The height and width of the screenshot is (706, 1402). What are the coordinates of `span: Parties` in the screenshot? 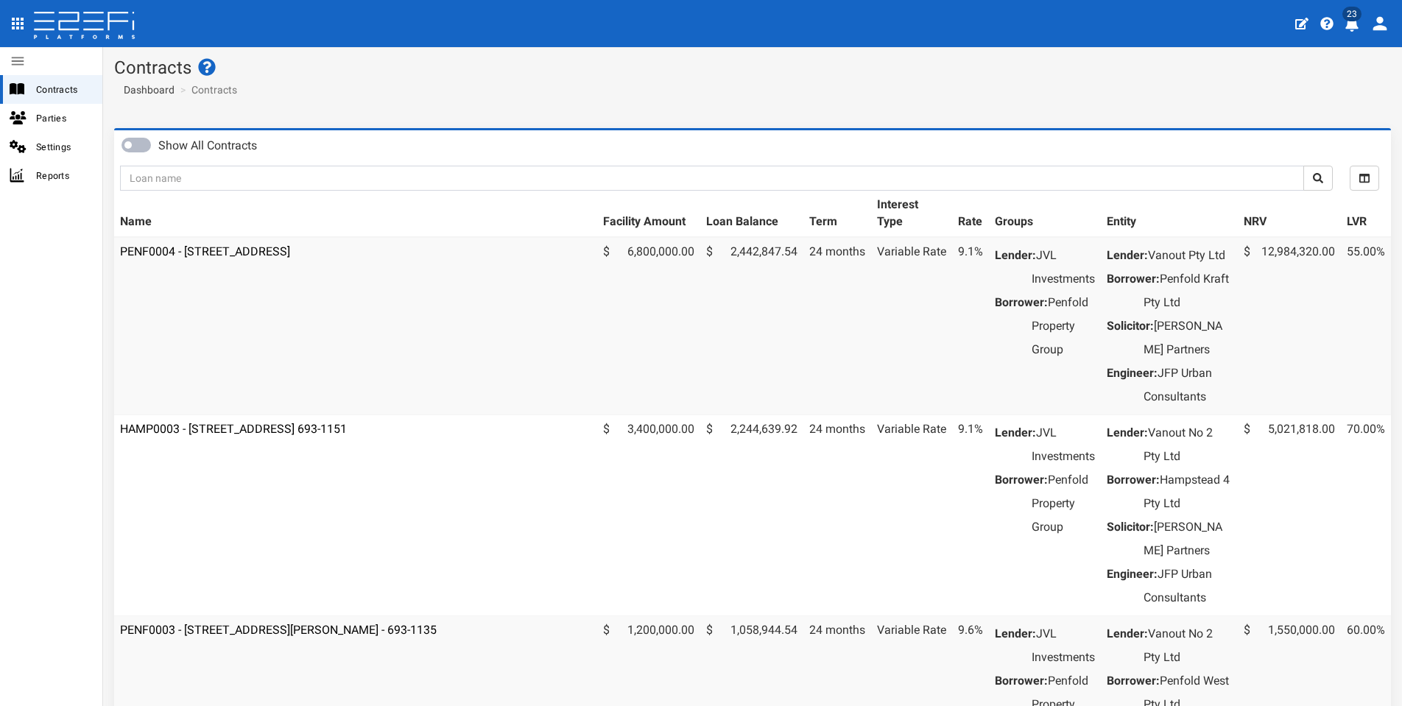 It's located at (63, 118).